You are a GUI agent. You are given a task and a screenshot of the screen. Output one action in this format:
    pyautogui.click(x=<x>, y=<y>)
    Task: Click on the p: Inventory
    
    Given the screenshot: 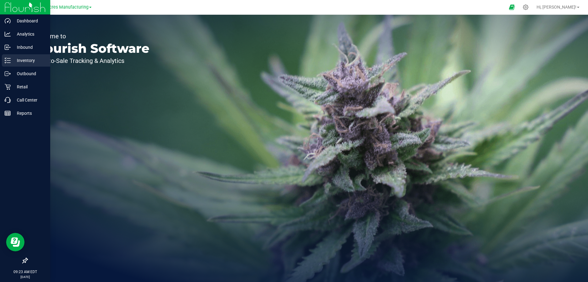 What is the action you would take?
    pyautogui.click(x=29, y=60)
    